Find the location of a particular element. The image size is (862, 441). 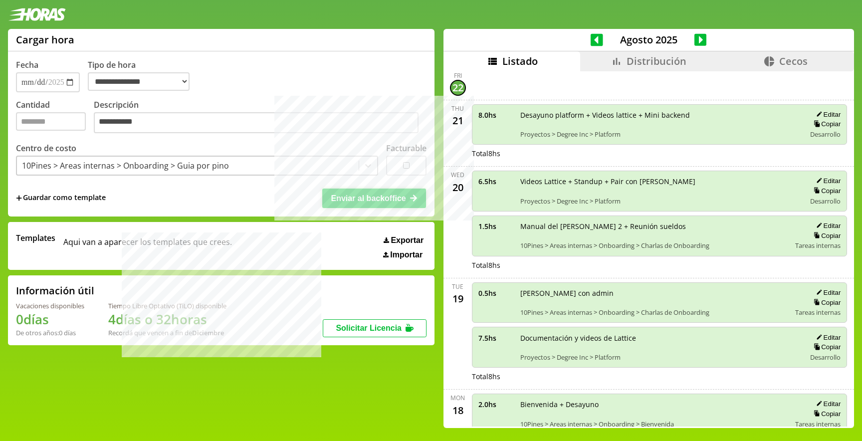

span: Importar is located at coordinates (406, 255).